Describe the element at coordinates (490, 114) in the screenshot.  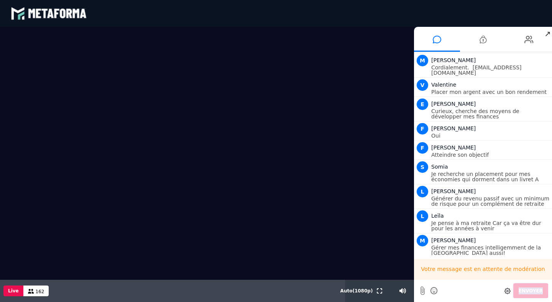
I see `p: Curieux, cherche des moyens de développer mes finances` at that location.